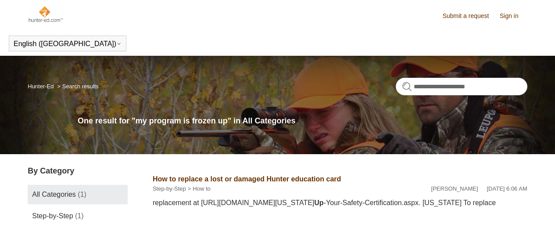  I want to click on a: Step-by-Step (1), so click(78, 216).